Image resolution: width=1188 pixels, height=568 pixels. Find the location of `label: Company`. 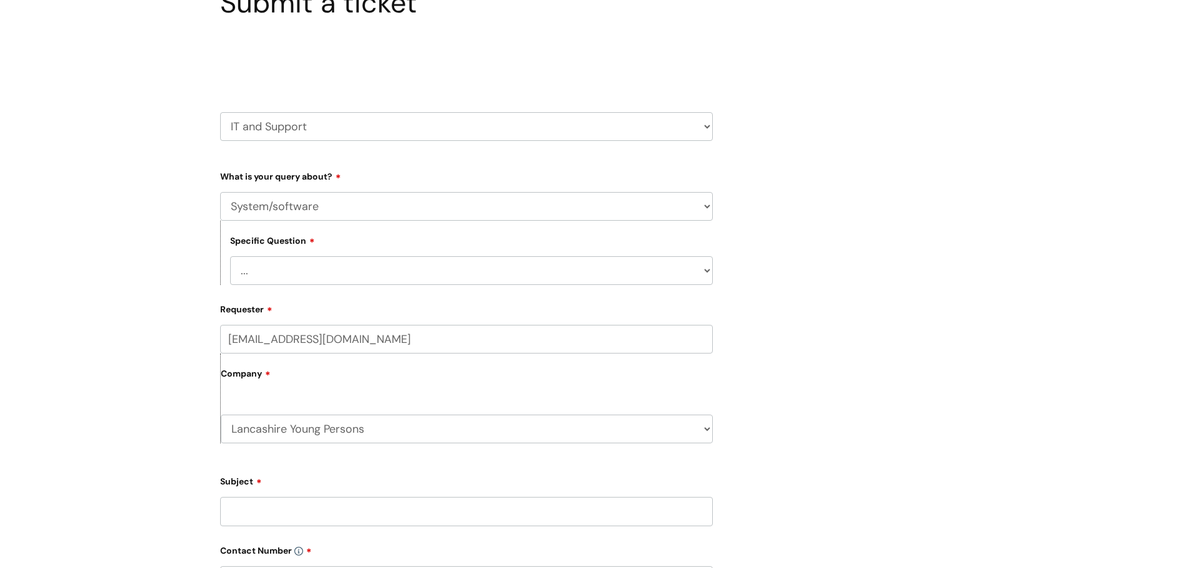

label: Company is located at coordinates (466, 378).